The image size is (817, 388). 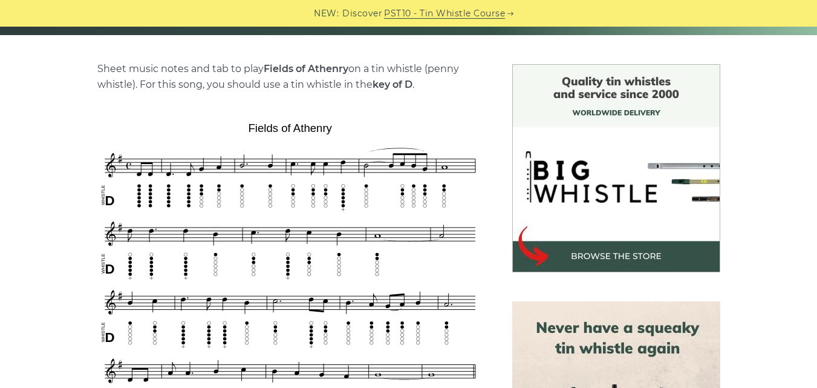 I want to click on strong: Fields of Athenry, so click(x=306, y=68).